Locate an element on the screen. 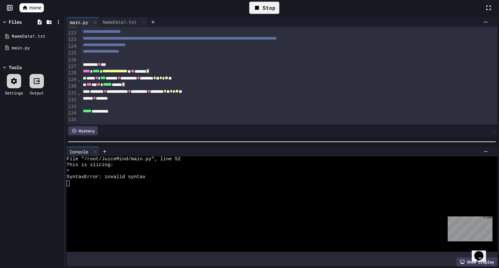 The width and height of the screenshot is (499, 268). div: 126 is located at coordinates (72, 60).